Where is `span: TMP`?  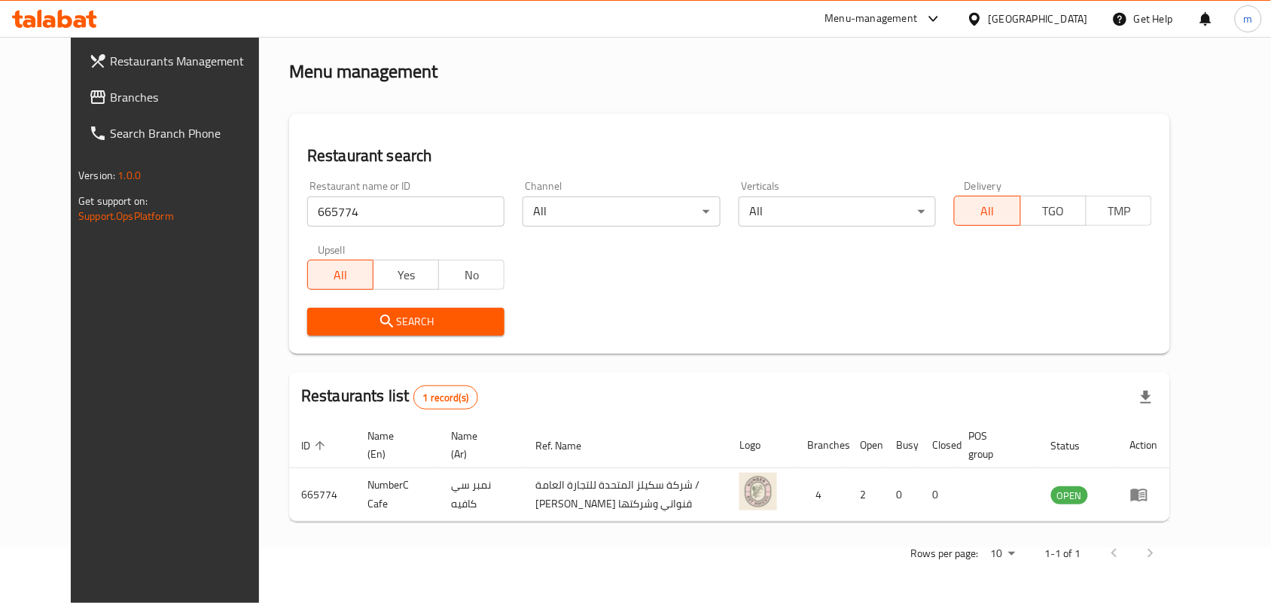
span: TMP is located at coordinates (1119, 211).